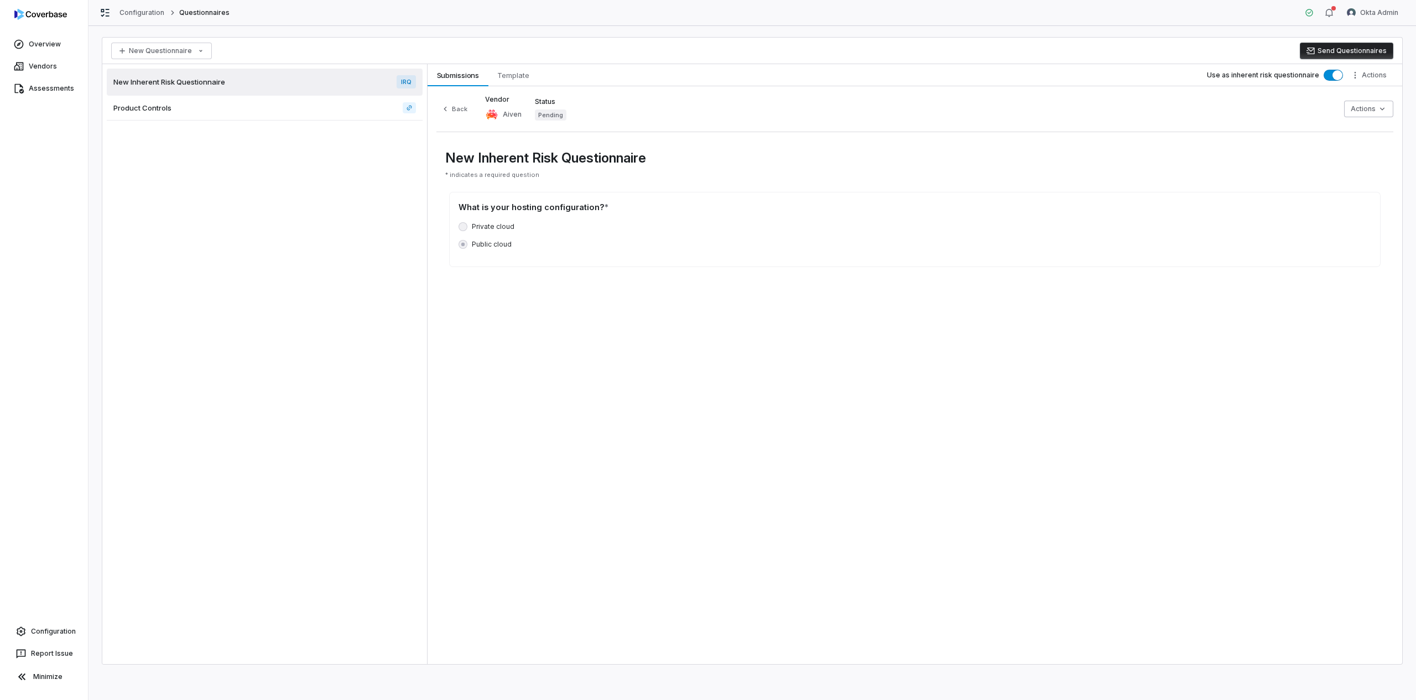 The height and width of the screenshot is (700, 1416). I want to click on span: Submissions, so click(458, 75).